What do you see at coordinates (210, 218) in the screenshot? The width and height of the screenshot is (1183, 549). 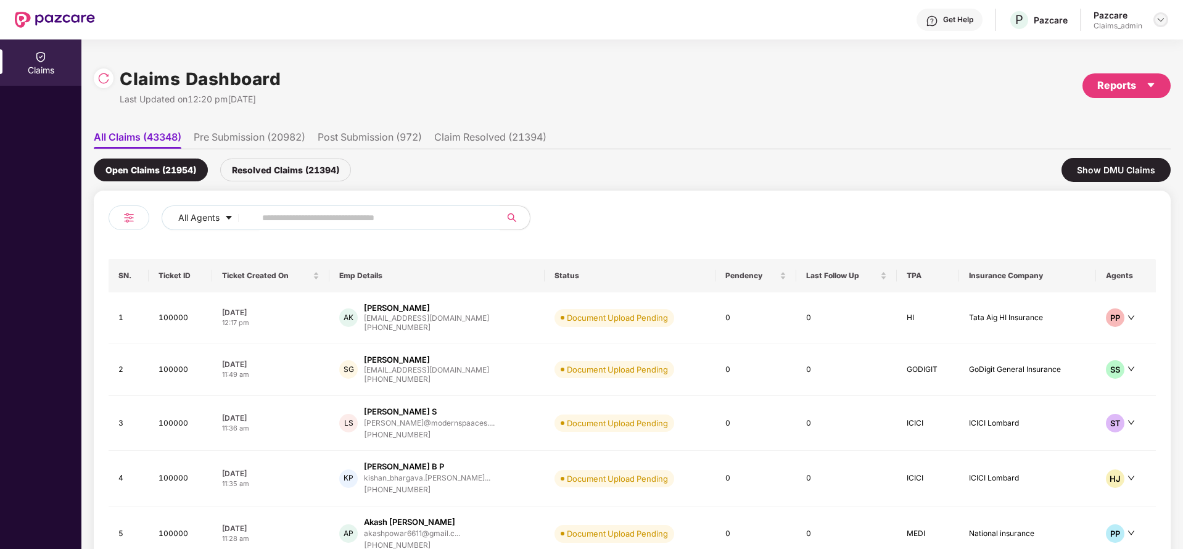 I see `button: All Agentscaret-down` at bounding box center [210, 218].